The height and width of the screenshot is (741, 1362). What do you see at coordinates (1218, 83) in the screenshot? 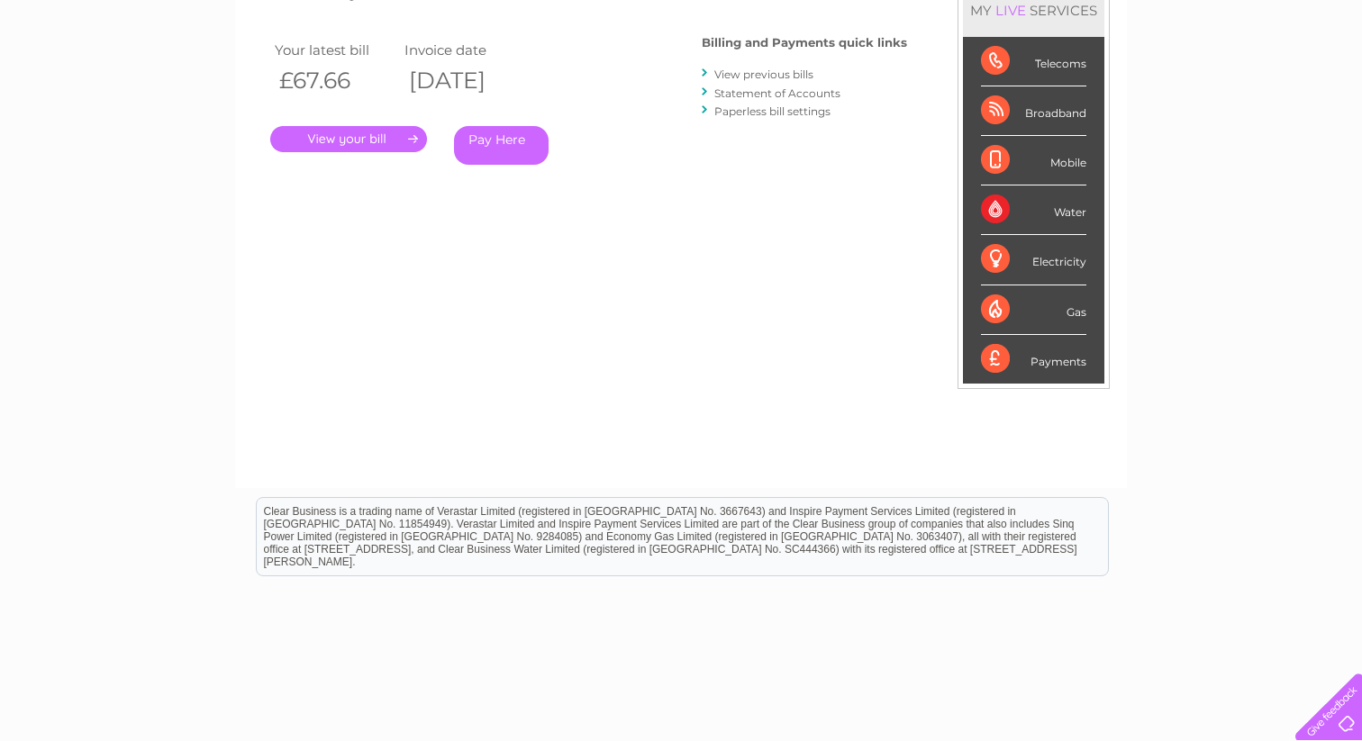
I see `a: Blog` at bounding box center [1218, 83].